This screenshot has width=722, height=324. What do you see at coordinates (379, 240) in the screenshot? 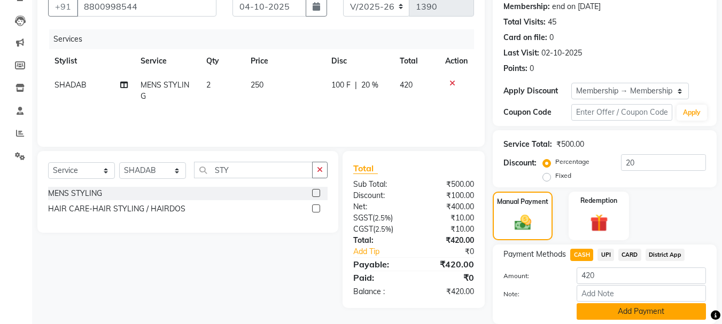
I see `div: Total:` at bounding box center [379, 240].